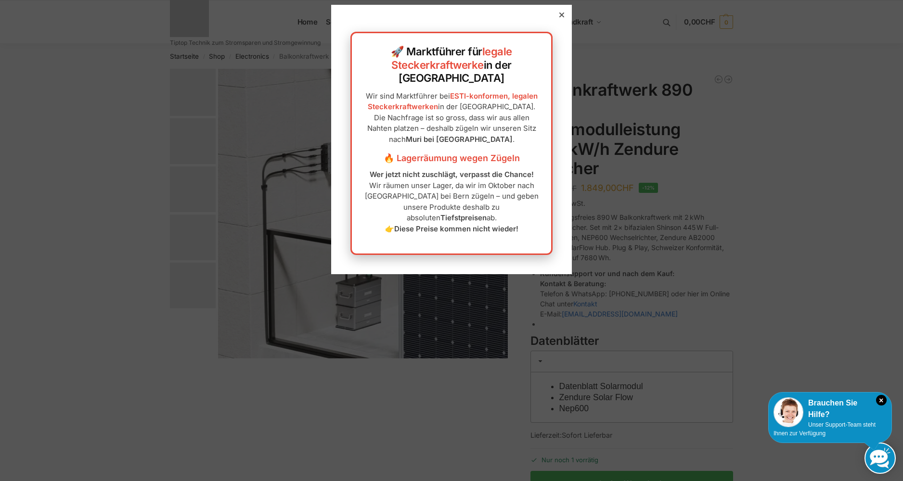 Image resolution: width=903 pixels, height=481 pixels. I want to click on span: Unser Support-Team steht Ihnen zur Verfügung, so click(825, 429).